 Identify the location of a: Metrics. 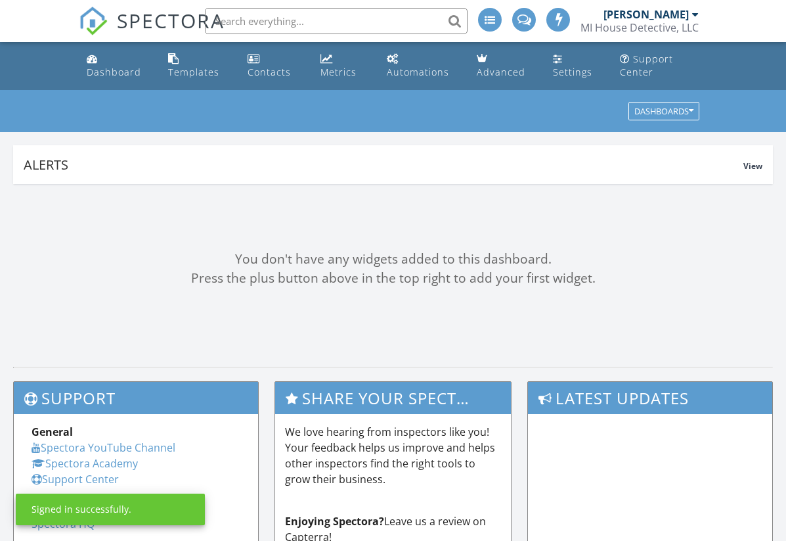
(343, 66).